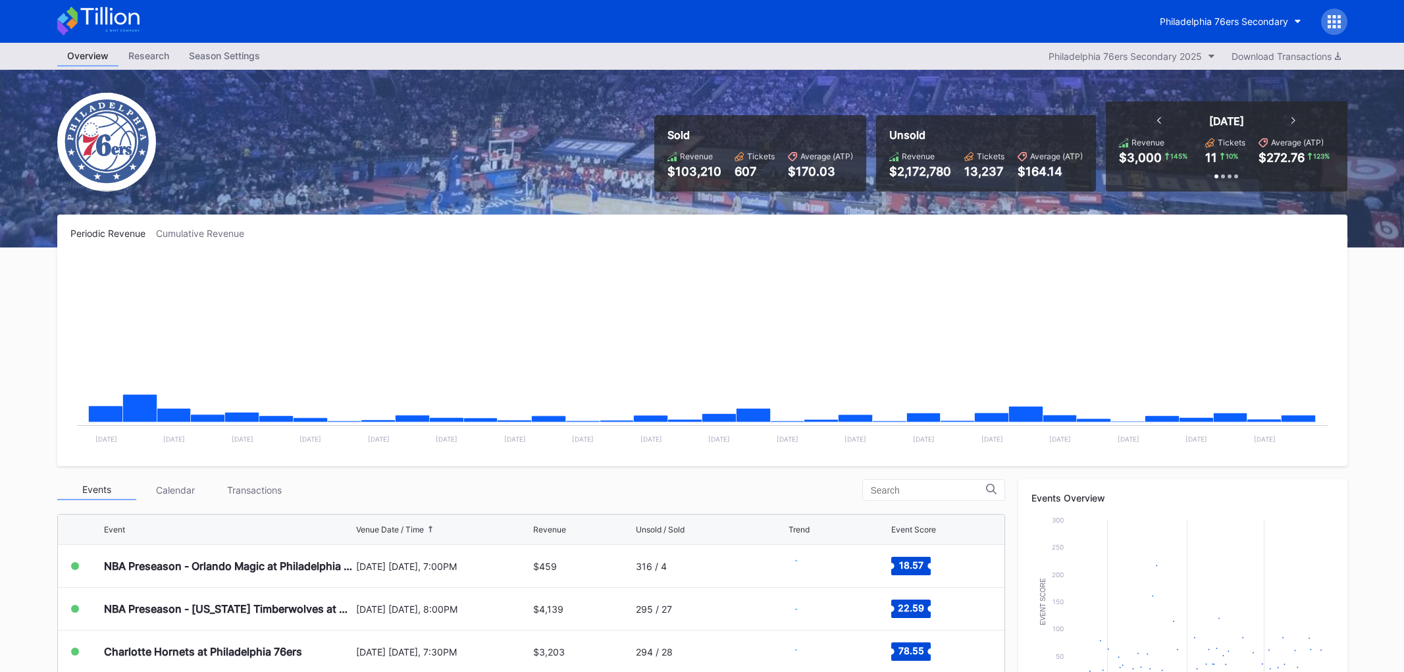 The width and height of the screenshot is (1404, 672). I want to click on a: Research, so click(149, 56).